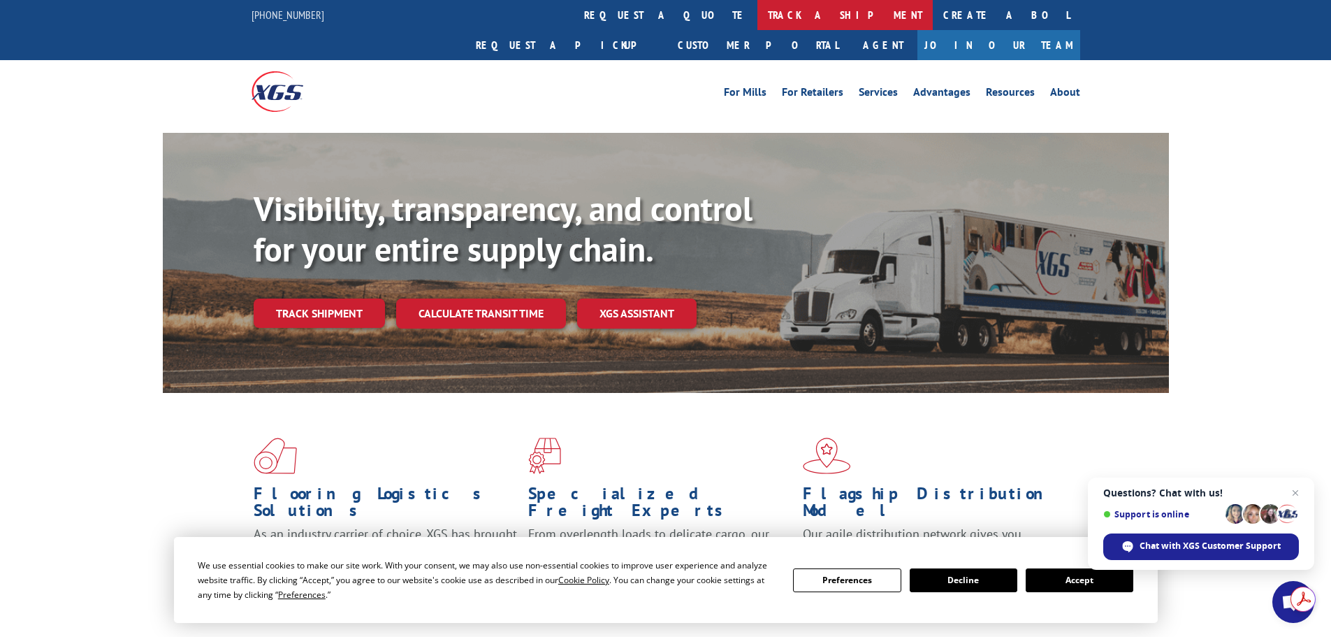  What do you see at coordinates (386, 505) in the screenshot?
I see `h1: Flooring Logistics Solutions` at bounding box center [386, 505].